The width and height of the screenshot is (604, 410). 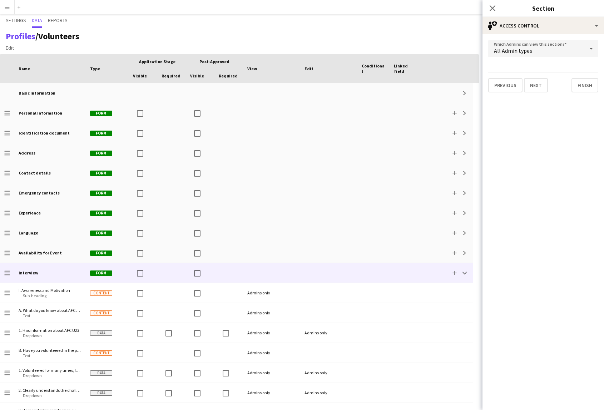 What do you see at coordinates (505, 85) in the screenshot?
I see `button: Previous` at bounding box center [505, 85].